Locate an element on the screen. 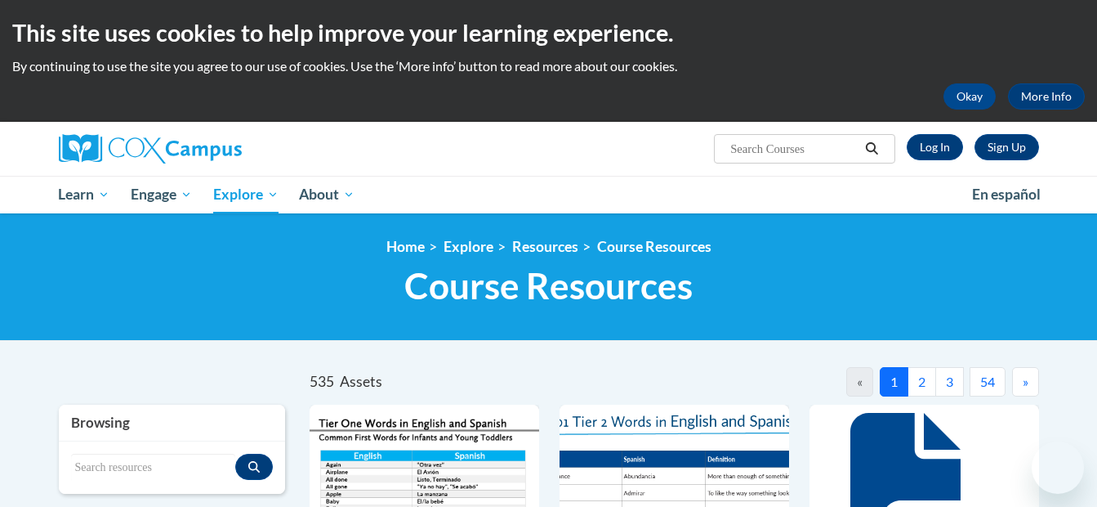 Image resolution: width=1097 pixels, height=507 pixels. button: 2 is located at coordinates (922, 382).